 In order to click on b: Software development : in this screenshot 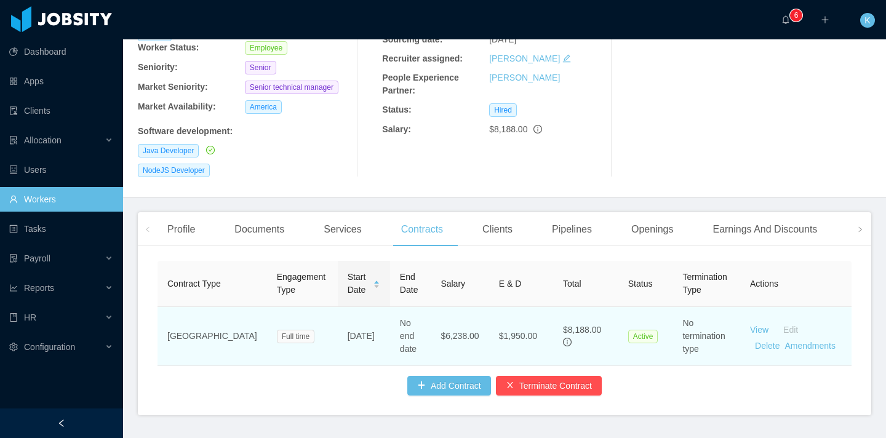, I will do `click(185, 131)`.